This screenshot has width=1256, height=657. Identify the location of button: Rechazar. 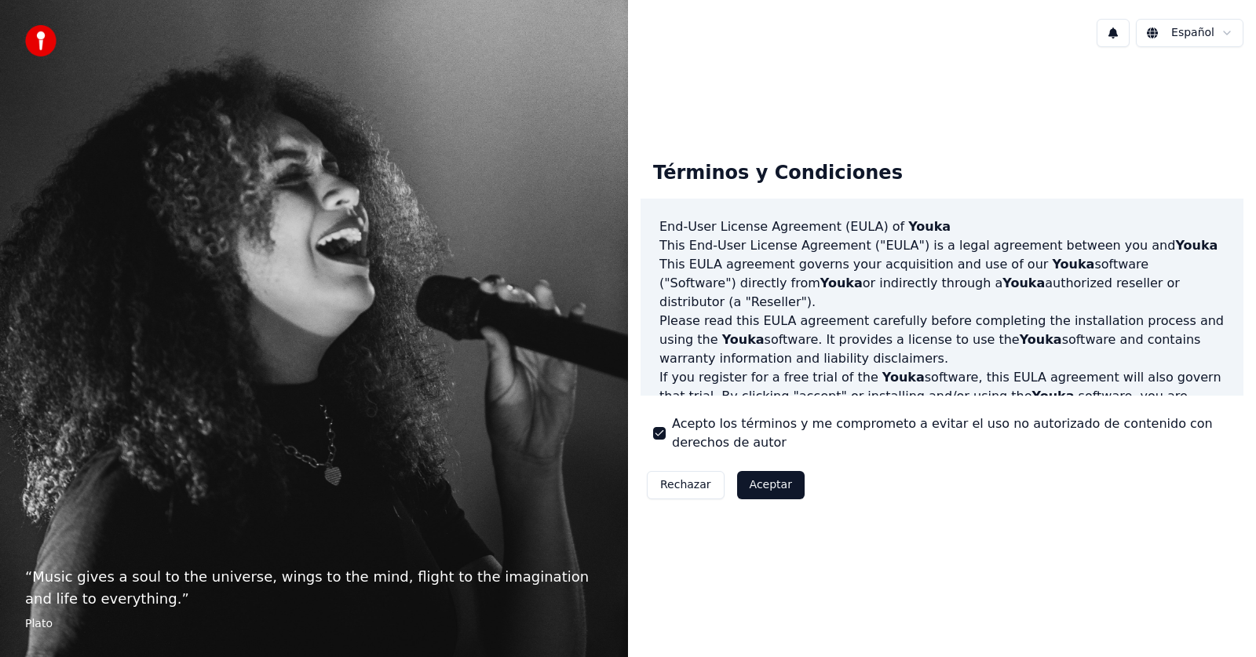
(685, 485).